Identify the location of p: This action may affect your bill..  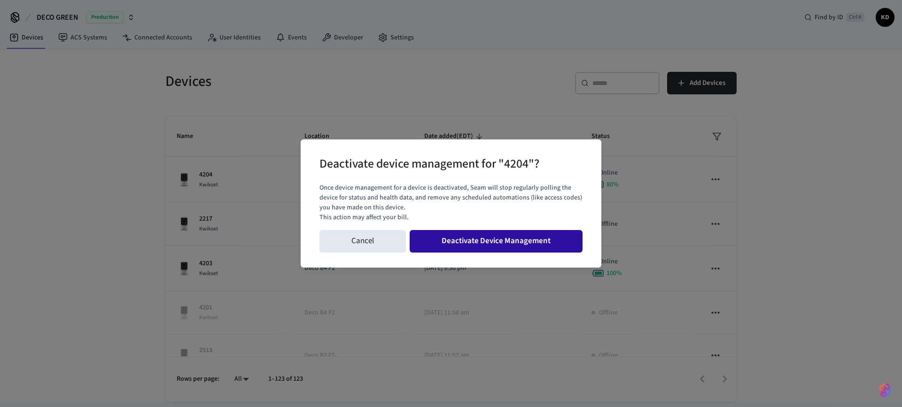
(451, 217).